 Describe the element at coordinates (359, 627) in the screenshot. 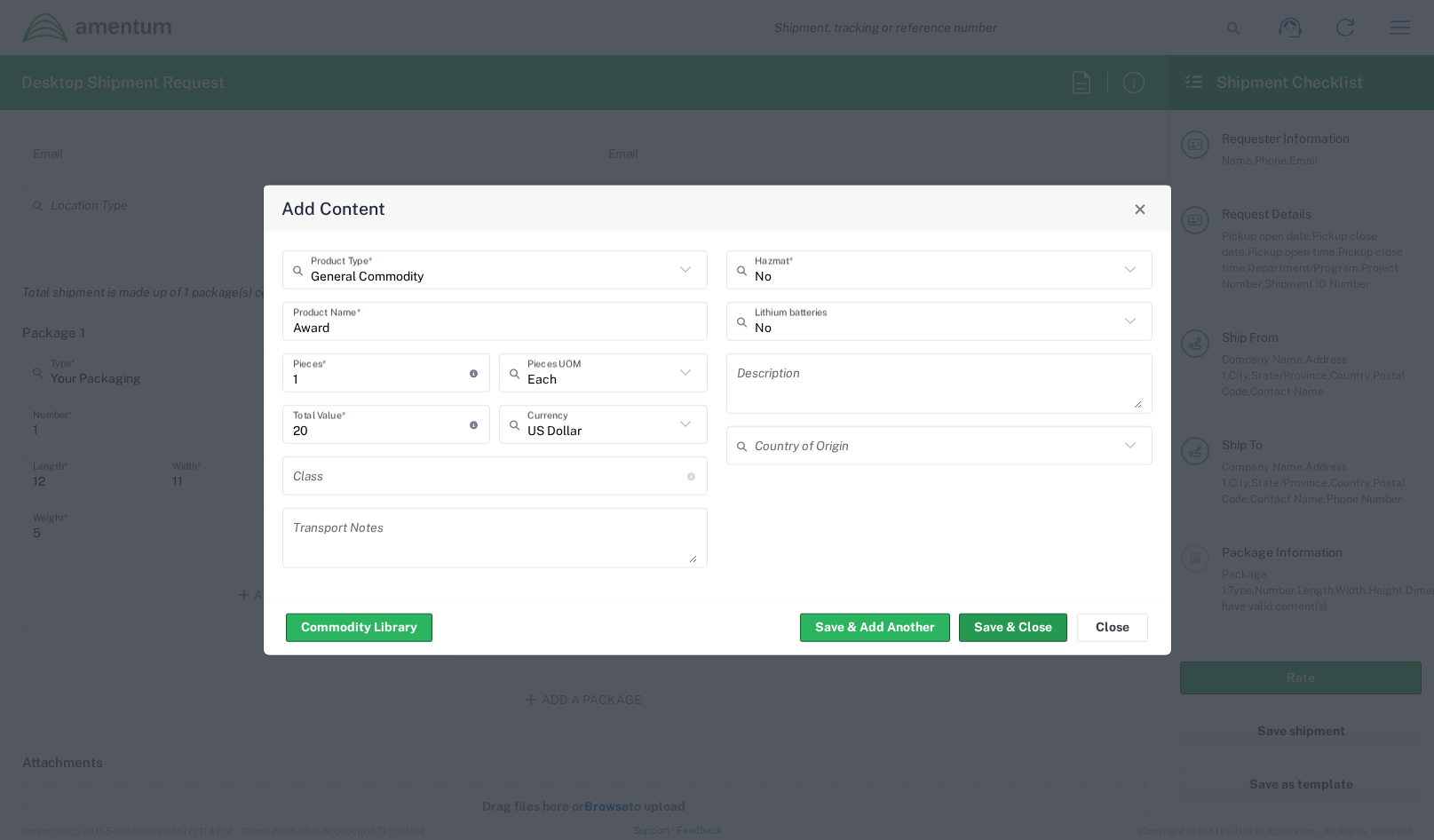

I see `button: Commodity Library` at that location.